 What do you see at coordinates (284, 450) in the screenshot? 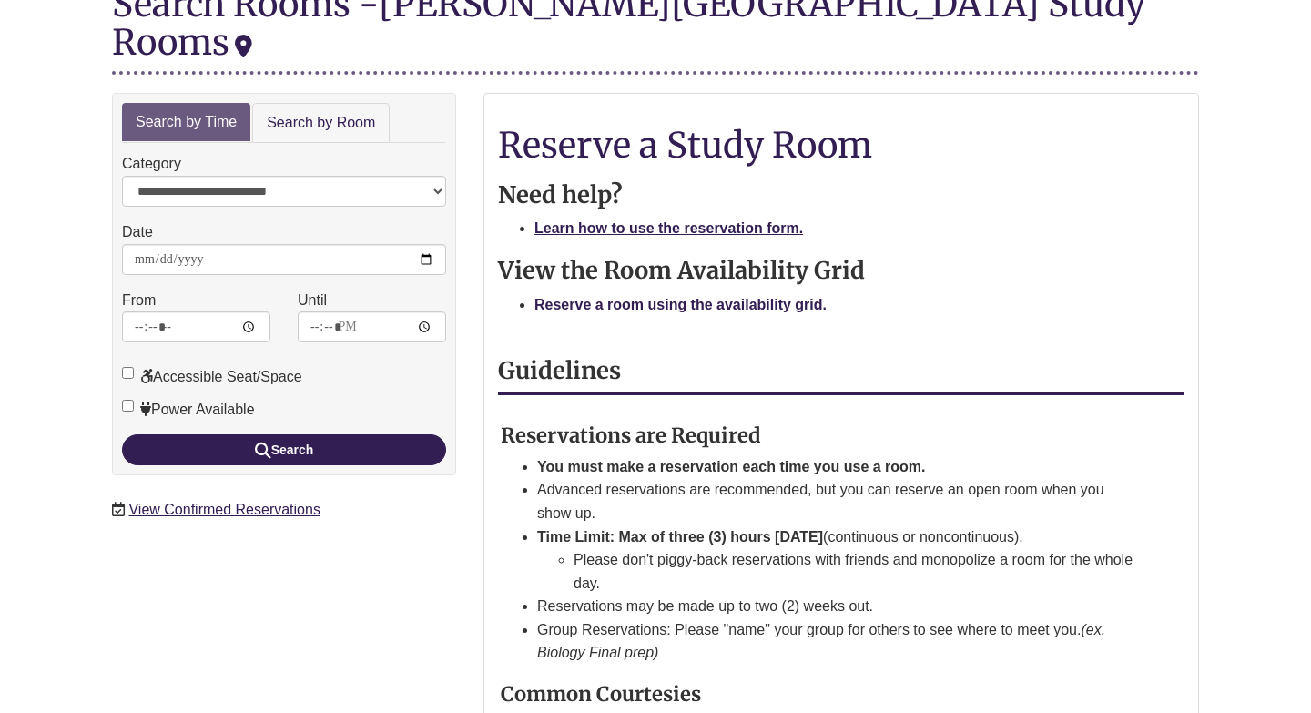
I see `button: Search` at bounding box center [284, 450].